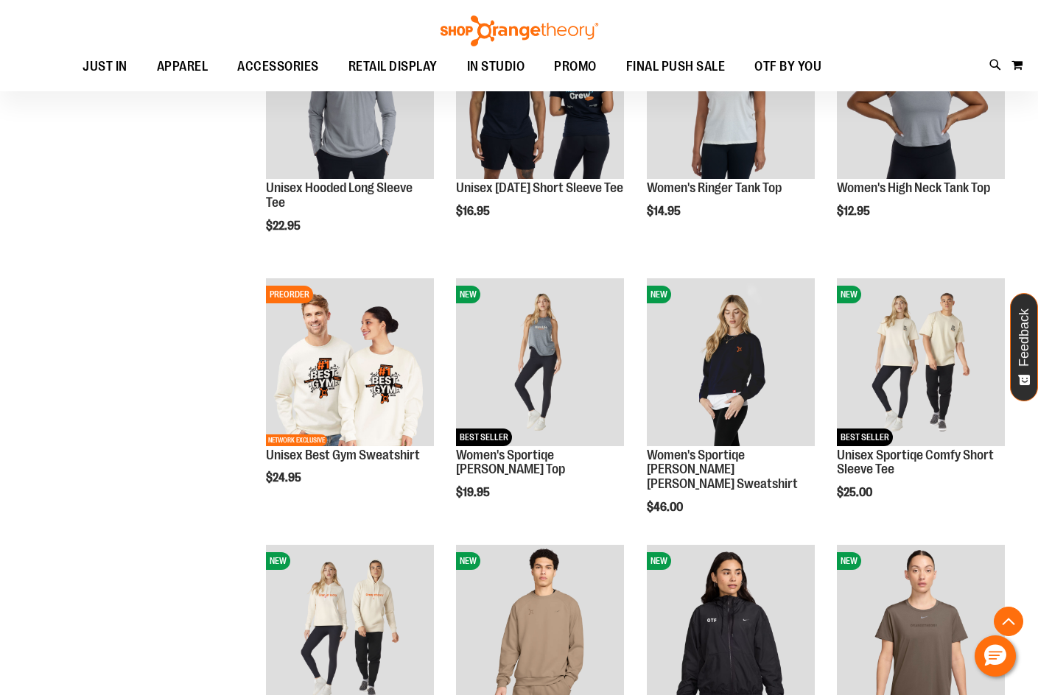  What do you see at coordinates (921, 96) in the screenshot?
I see `a: Image of Womens BB High Neck Tank GreyNEW` at bounding box center [921, 96].